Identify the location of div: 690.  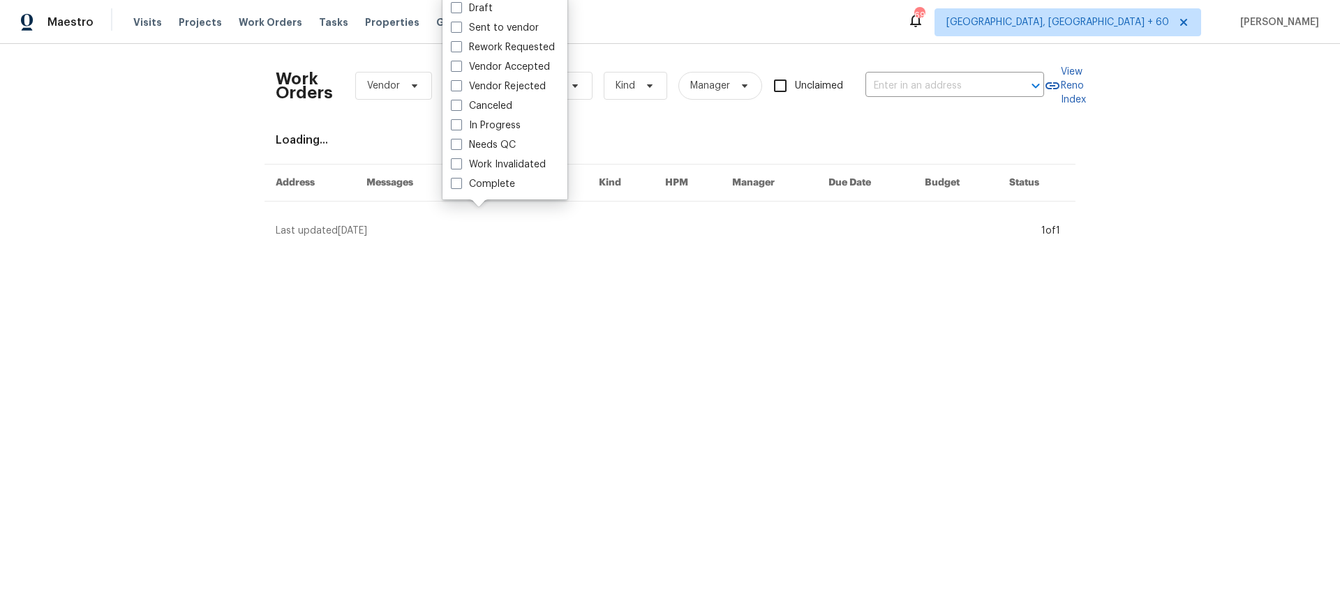
(919, 15).